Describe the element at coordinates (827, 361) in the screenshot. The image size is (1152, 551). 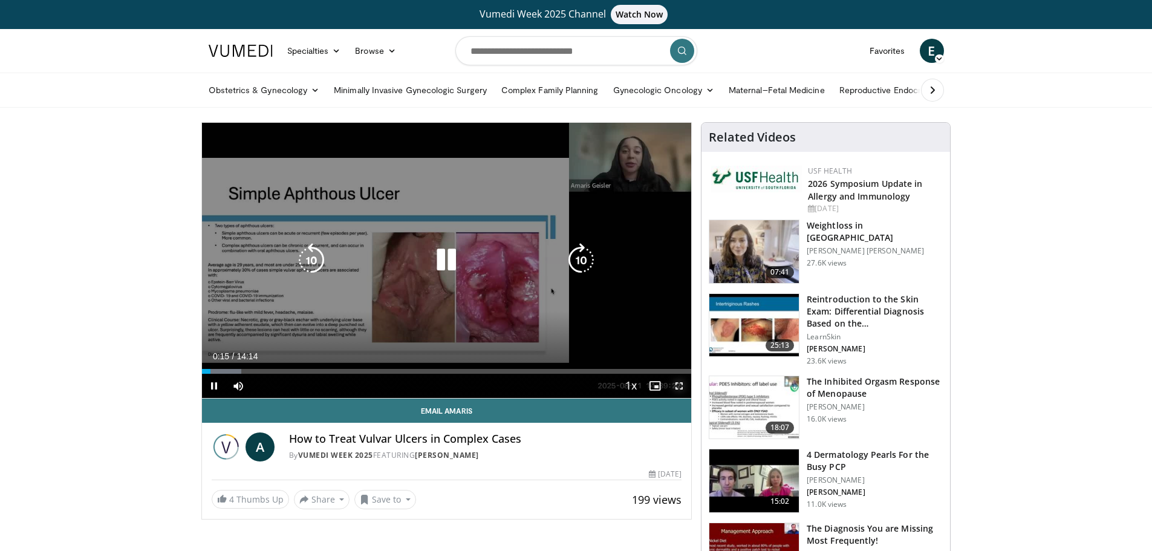
I see `p: 23.6K views` at that location.